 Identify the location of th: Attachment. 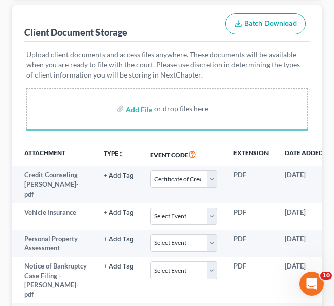
(54, 155).